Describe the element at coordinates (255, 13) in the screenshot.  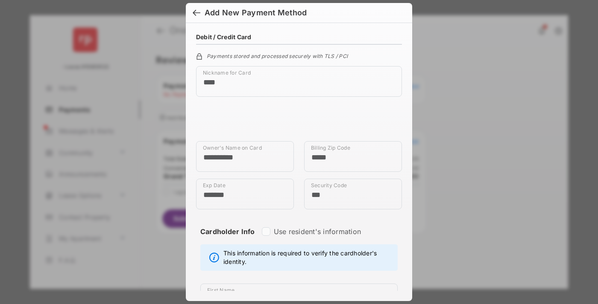
I see `div: Add New Payment Method` at that location.